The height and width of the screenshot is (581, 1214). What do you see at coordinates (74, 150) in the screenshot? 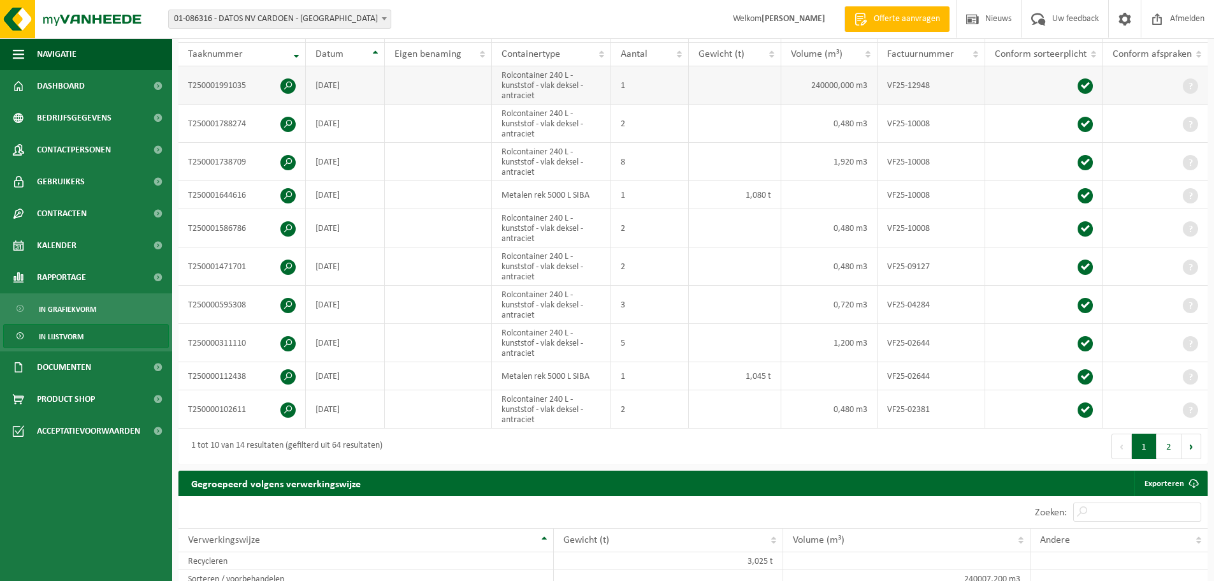
I see `span: Contactpersonen` at bounding box center [74, 150].